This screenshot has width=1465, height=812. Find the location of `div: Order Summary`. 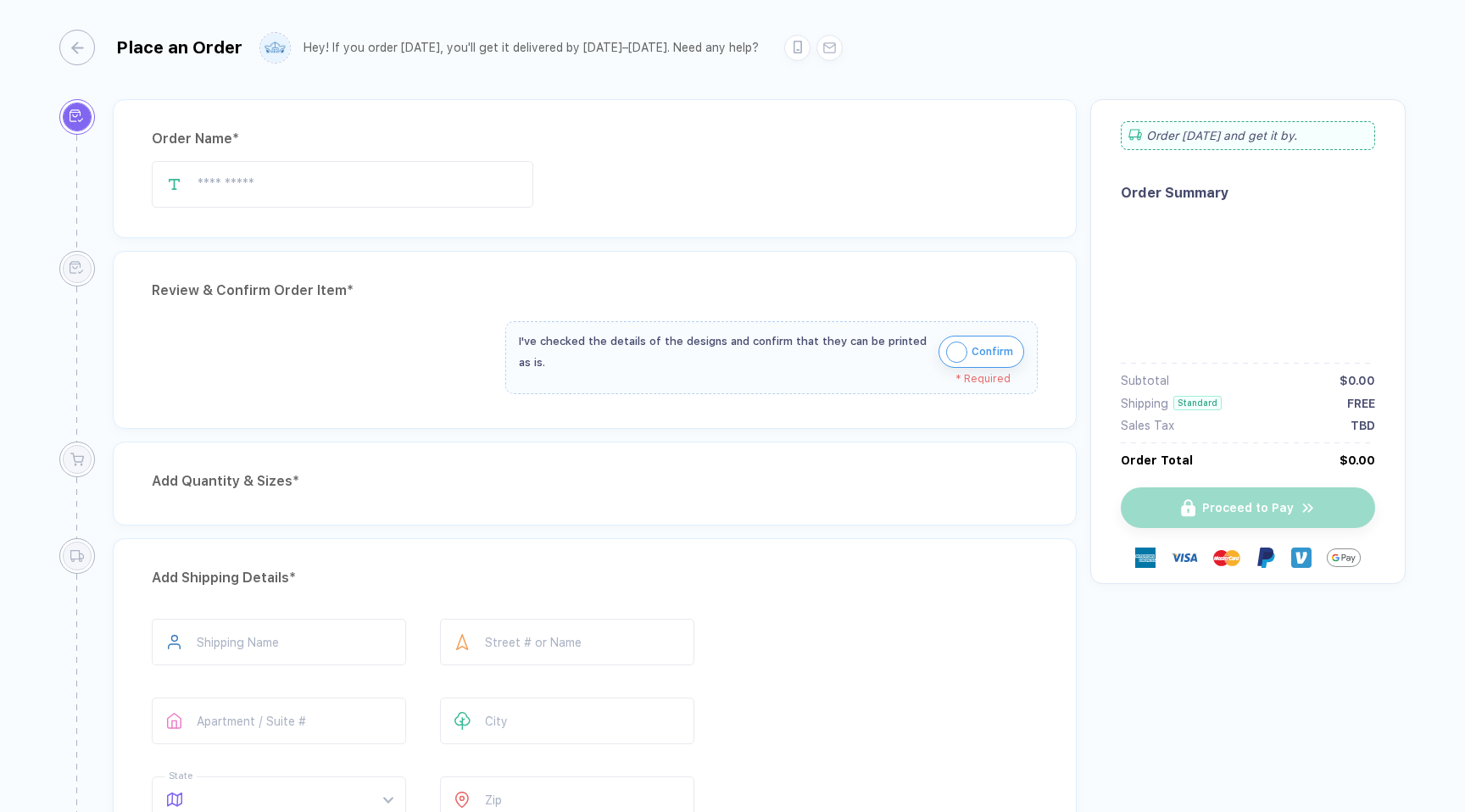

div: Order Summary is located at coordinates (1248, 192).